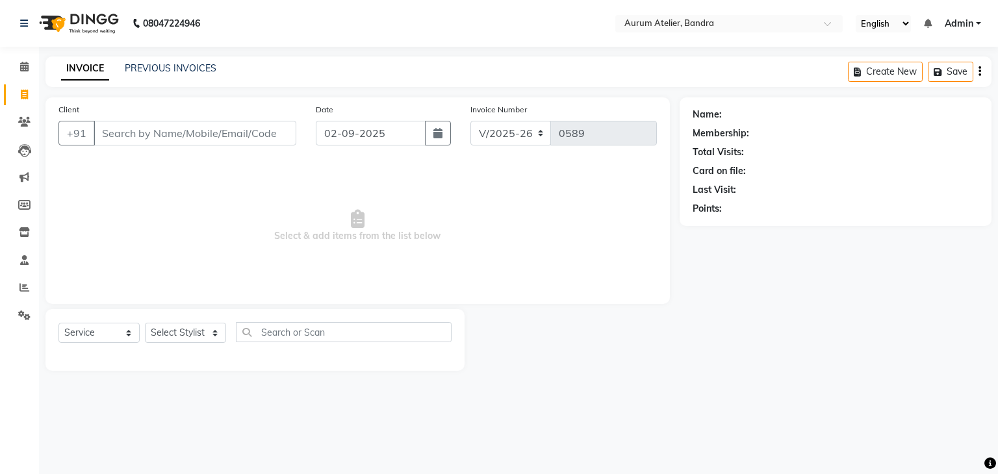  I want to click on div: Card on file:, so click(719, 171).